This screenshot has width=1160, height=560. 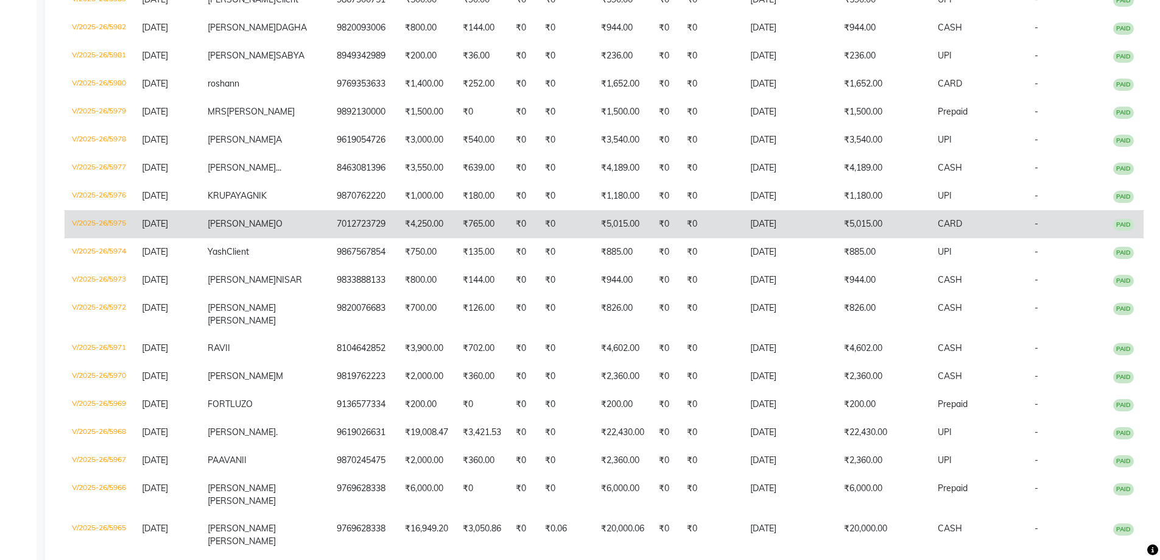 What do you see at coordinates (482, 140) in the screenshot?
I see `td: ₹540.00` at bounding box center [482, 140].